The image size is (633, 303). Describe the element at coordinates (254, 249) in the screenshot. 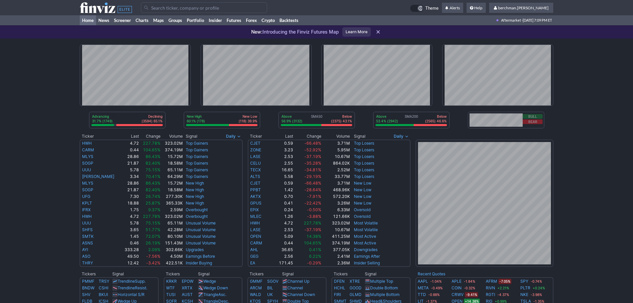

I see `a: AHL` at that location.